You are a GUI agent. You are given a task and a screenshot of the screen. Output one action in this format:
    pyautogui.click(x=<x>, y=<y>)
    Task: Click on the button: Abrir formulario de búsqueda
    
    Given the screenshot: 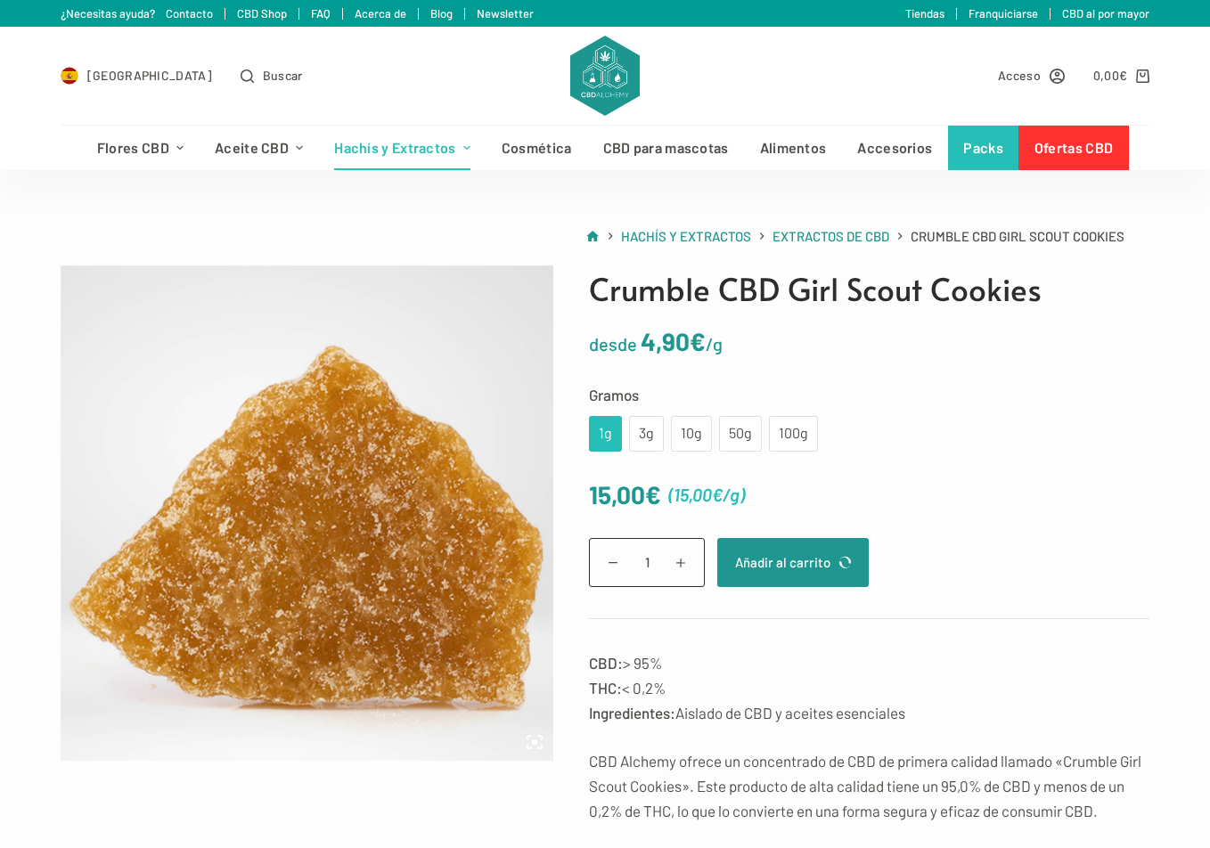 What is the action you would take?
    pyautogui.click(x=272, y=75)
    